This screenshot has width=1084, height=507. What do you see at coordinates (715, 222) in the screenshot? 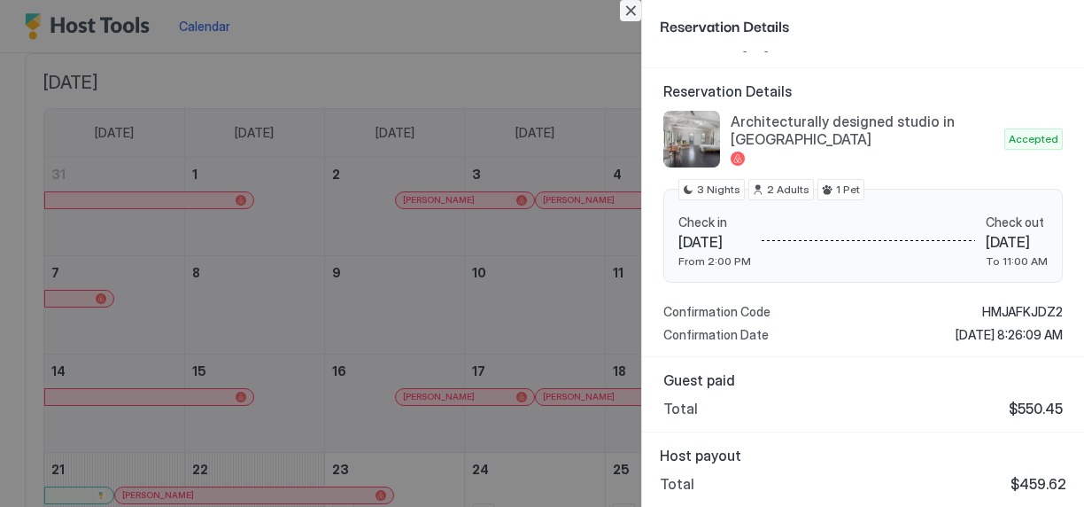
I see `span: Check in` at bounding box center [715, 222].